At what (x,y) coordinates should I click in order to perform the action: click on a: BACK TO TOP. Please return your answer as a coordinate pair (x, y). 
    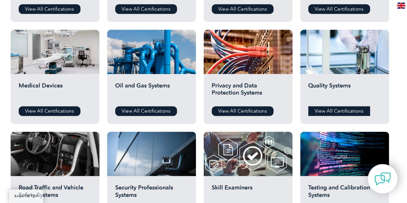
    Looking at the image, I should click on (26, 196).